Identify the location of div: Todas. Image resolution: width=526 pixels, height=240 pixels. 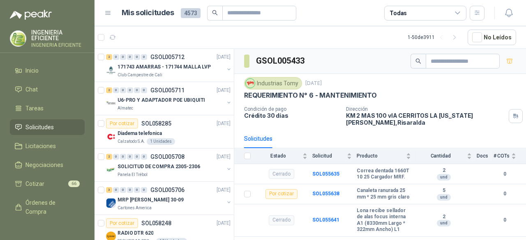
(398, 13).